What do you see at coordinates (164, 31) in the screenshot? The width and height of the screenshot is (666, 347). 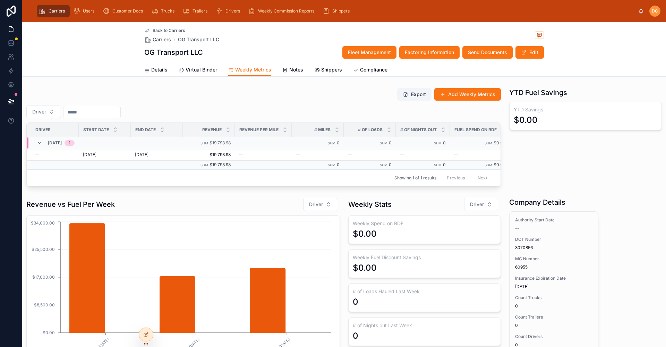 I see `a: Back to Carriers` at bounding box center [164, 31].